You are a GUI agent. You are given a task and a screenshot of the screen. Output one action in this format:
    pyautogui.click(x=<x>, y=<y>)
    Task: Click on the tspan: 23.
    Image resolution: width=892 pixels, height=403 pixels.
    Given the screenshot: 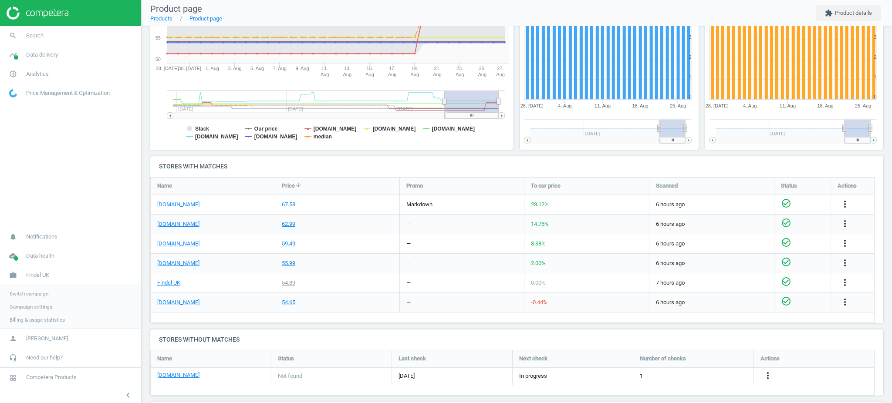 What is the action you would take?
    pyautogui.click(x=459, y=68)
    